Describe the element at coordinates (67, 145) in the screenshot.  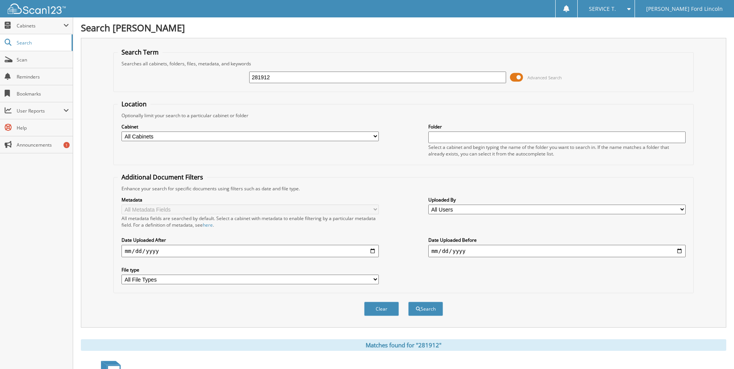
I see `div: 1` at that location.